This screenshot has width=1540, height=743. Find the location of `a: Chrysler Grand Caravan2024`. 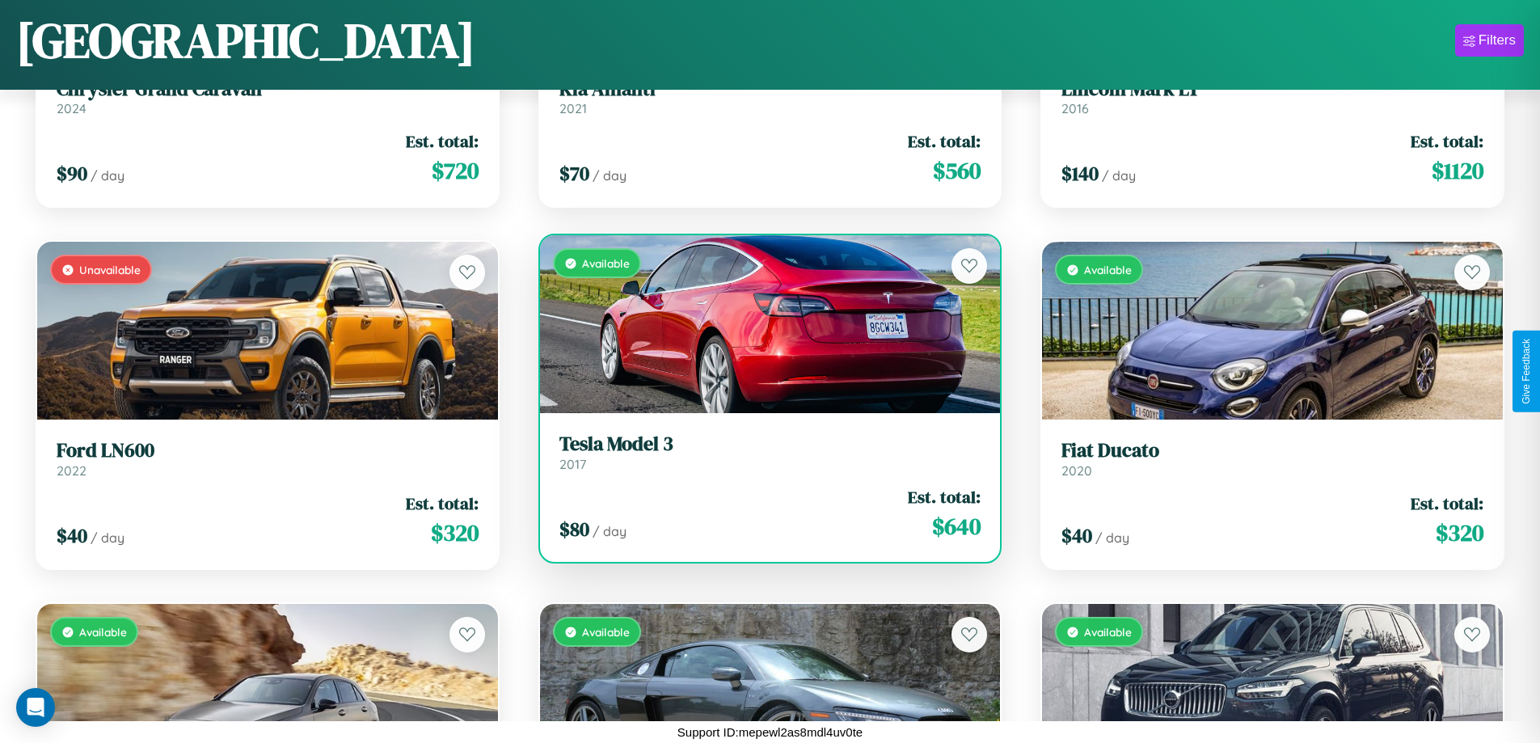

a: Chrysler Grand Caravan2024 is located at coordinates (268, 97).